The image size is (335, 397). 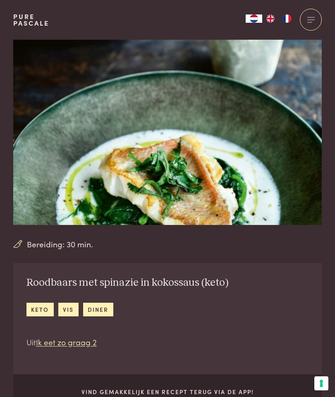 I want to click on a: Ik eet zo graag 2, so click(x=66, y=342).